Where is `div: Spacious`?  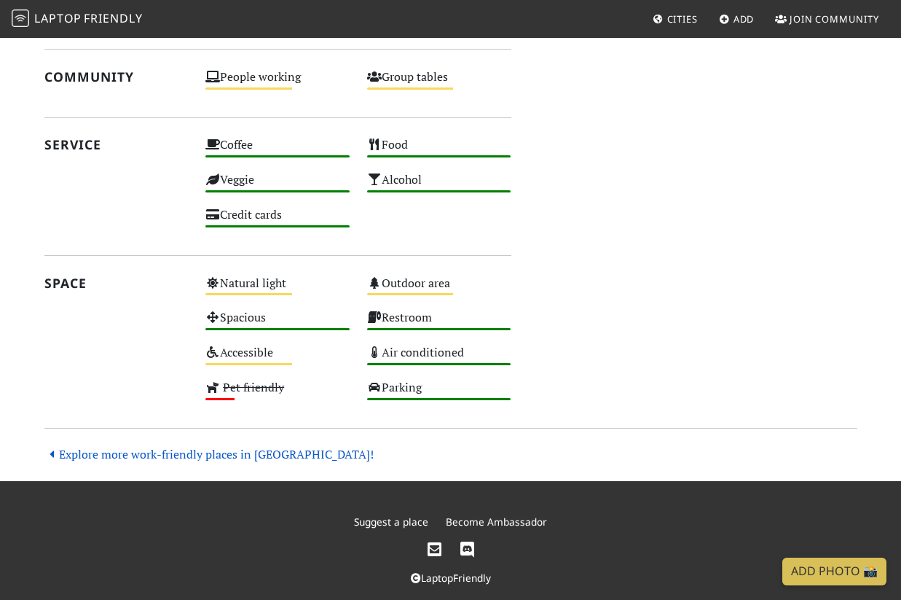
div: Spacious is located at coordinates (278, 324).